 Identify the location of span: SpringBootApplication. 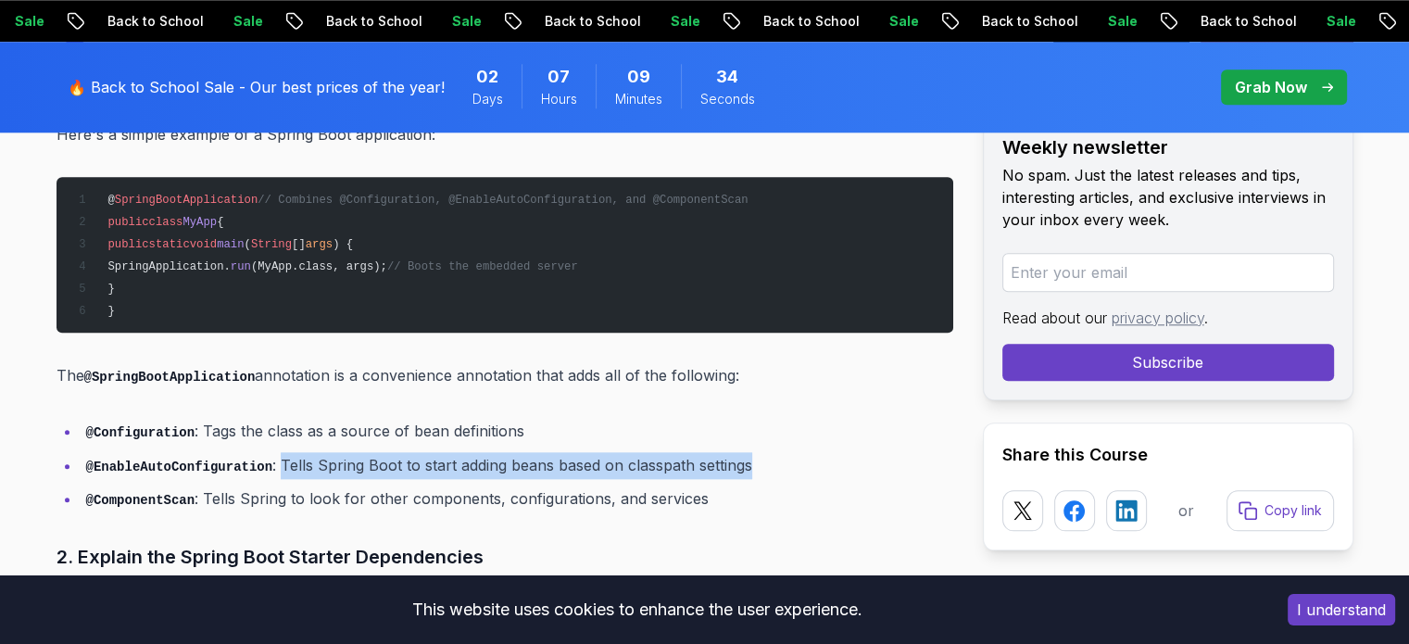
(186, 200).